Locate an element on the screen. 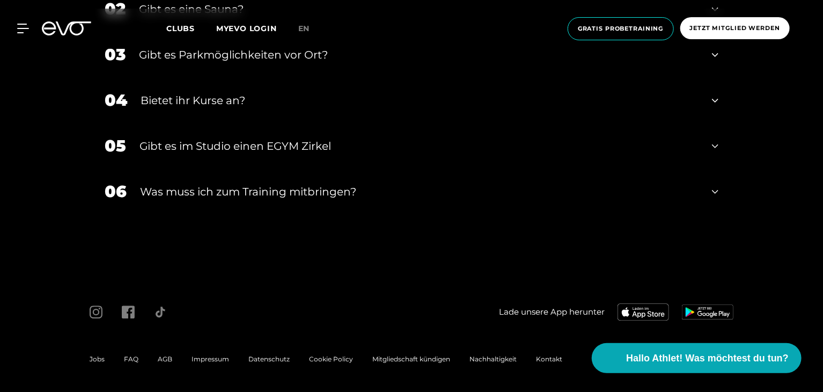 The width and height of the screenshot is (823, 392). span: Jetzt Mitglied werden is located at coordinates (735, 28).